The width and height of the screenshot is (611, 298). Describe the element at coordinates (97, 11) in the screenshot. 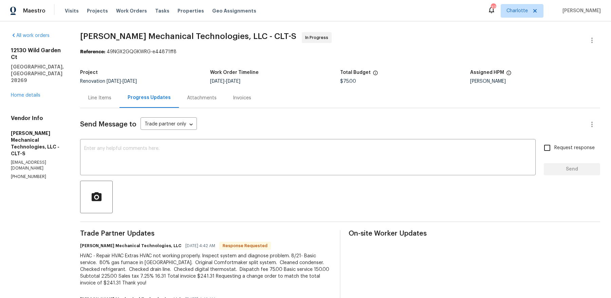

I see `span: Projects` at that location.